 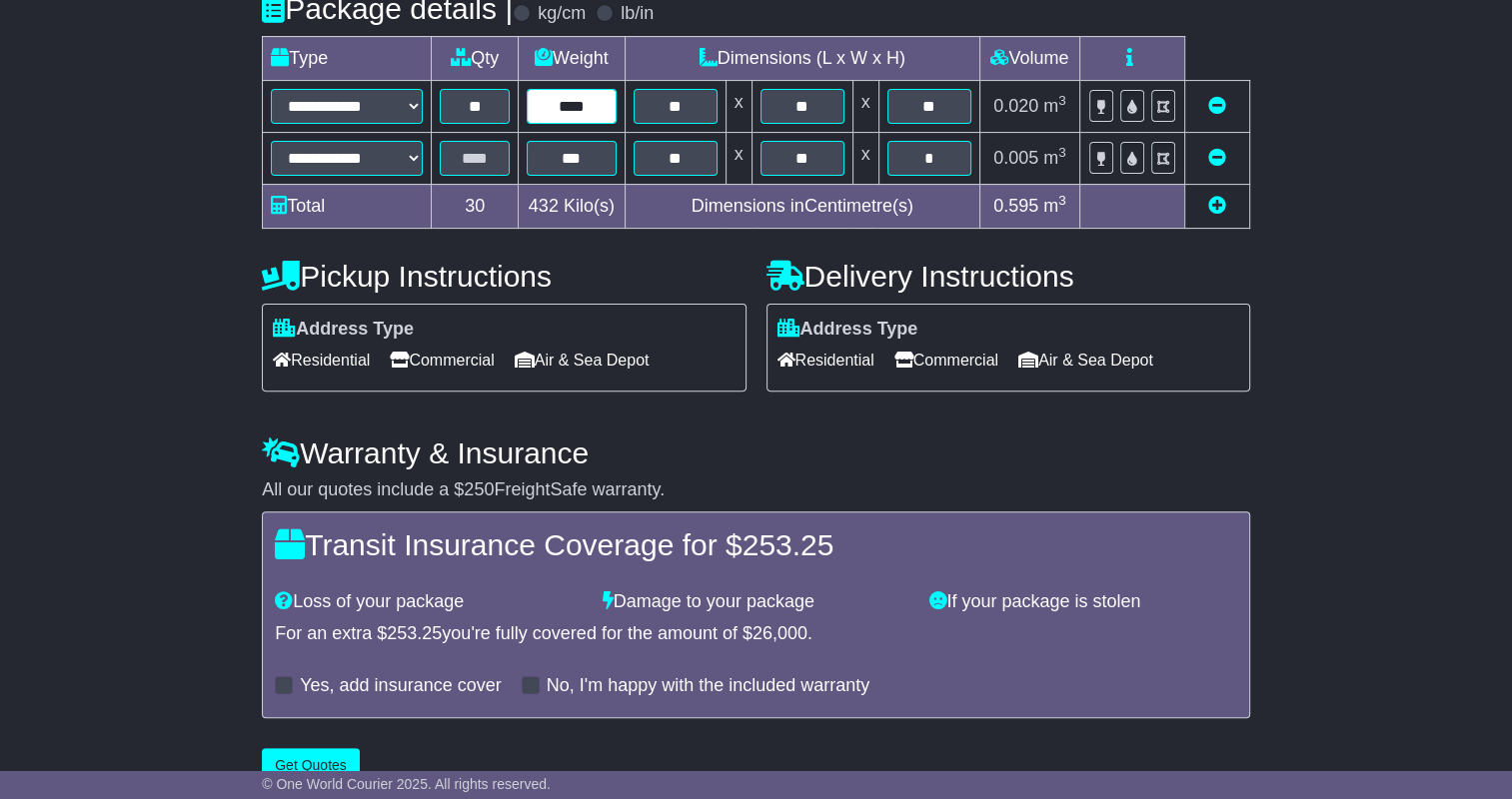 I want to click on div: If your package is stolen, so click(x=1083, y=603).